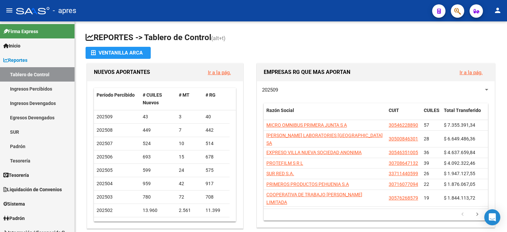 The height and width of the screenshot is (232, 507). What do you see at coordinates (404, 125) in the screenshot?
I see `span: 30546228890` at bounding box center [404, 125].